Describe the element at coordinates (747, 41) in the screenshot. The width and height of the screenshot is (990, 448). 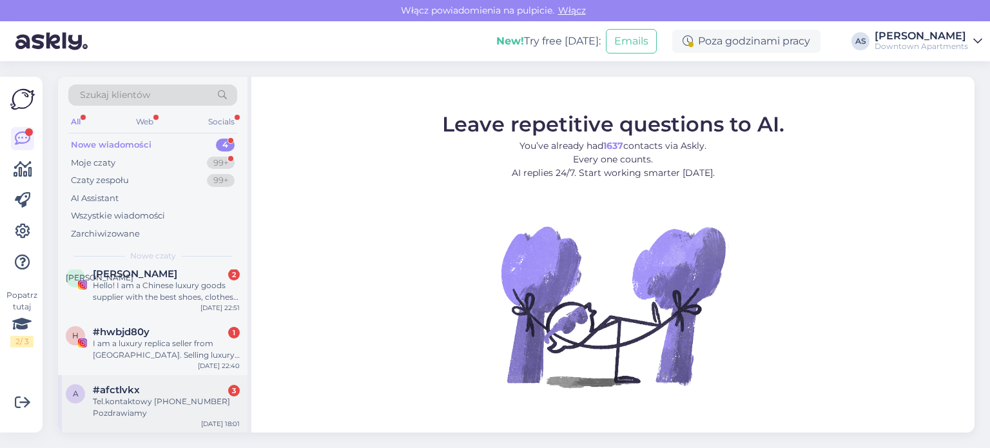
I see `div: Poza godzinami pracy` at that location.